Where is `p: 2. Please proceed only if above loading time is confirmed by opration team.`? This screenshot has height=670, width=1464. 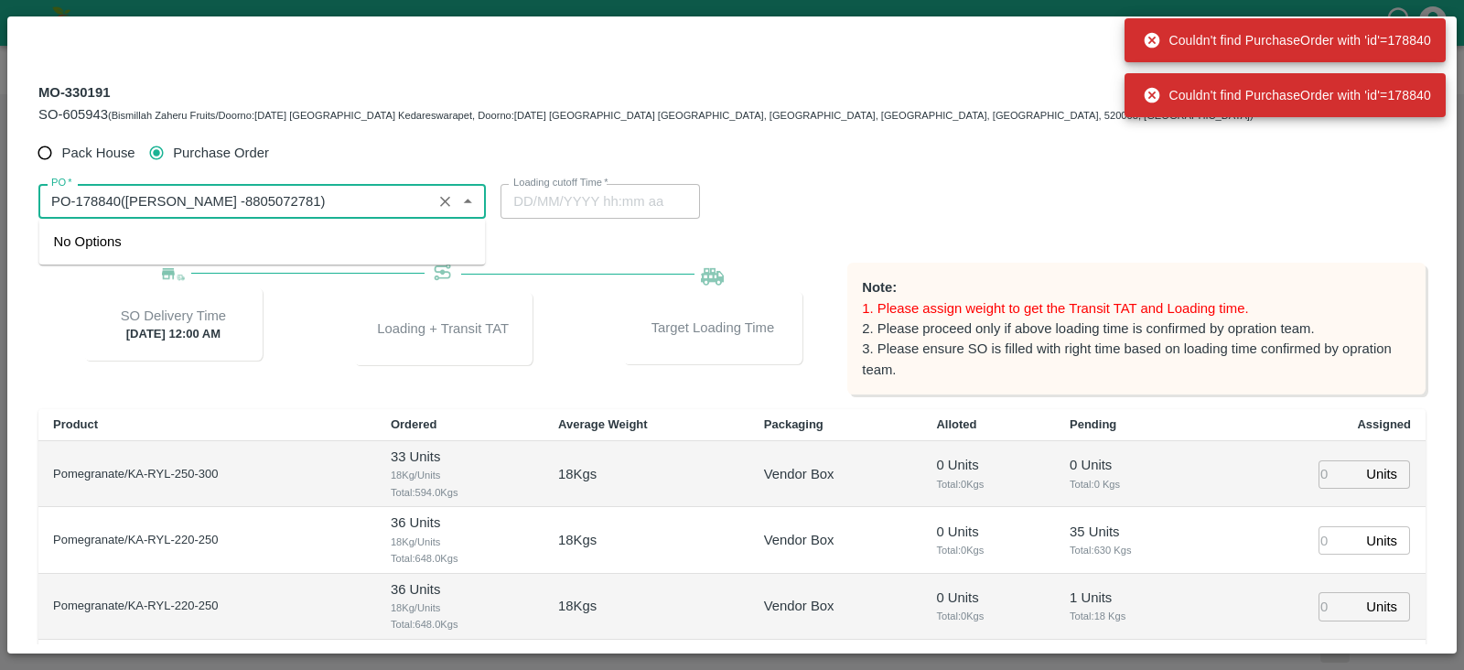 p: 2. Please proceed only if above loading time is confirmed by opration team. is located at coordinates (1137, 329).